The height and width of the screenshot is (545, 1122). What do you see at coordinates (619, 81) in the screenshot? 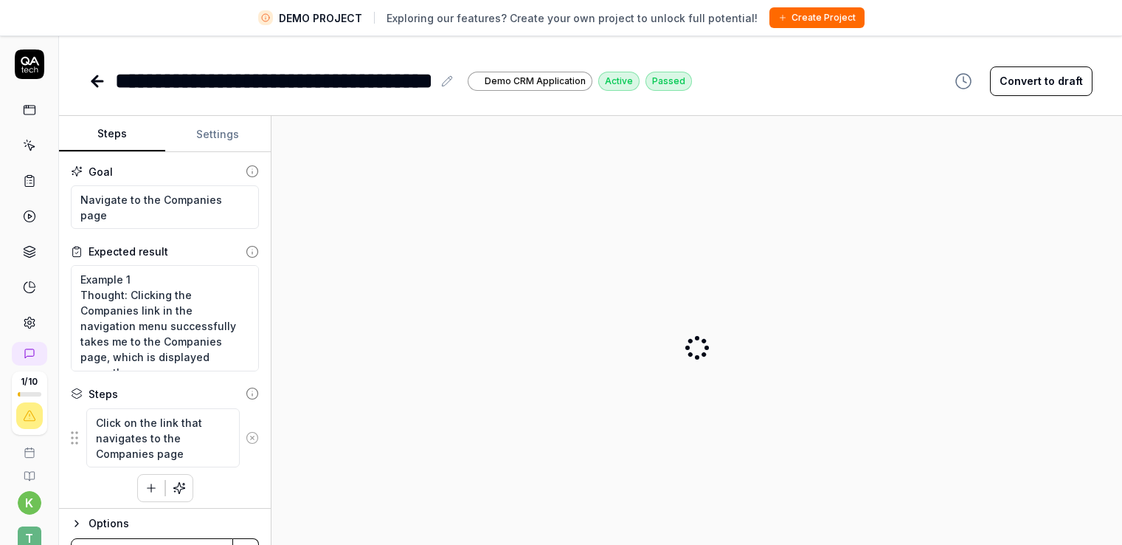
I see `div: Active` at bounding box center [619, 81].